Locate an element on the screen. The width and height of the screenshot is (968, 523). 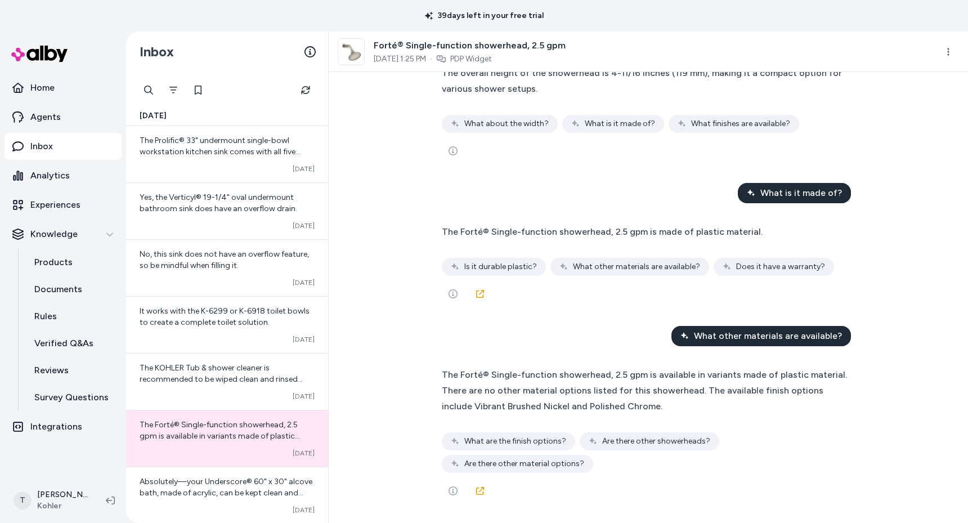
p: Rules is located at coordinates (46, 316).